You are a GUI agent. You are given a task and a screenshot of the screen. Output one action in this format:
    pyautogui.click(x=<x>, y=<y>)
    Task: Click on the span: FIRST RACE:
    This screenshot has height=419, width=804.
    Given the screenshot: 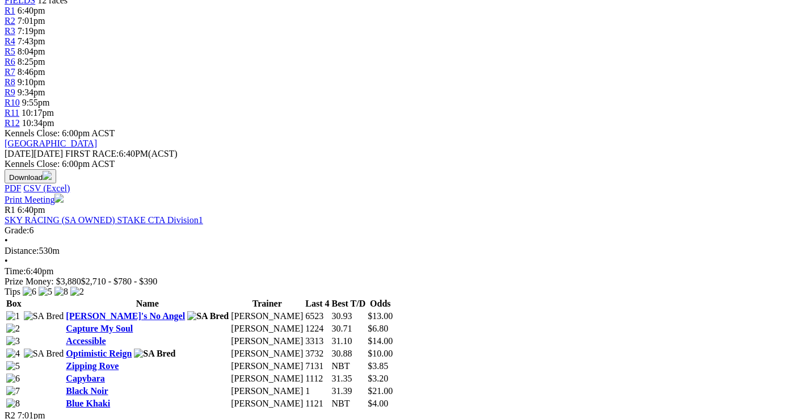 What is the action you would take?
    pyautogui.click(x=92, y=153)
    